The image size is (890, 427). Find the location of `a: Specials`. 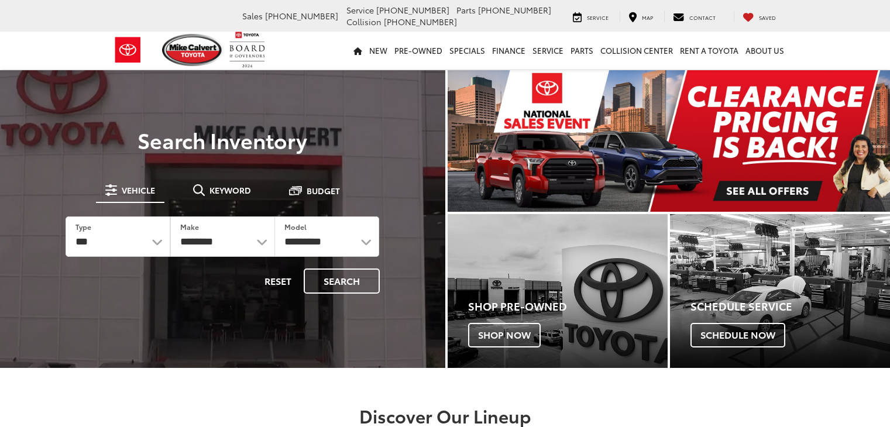

a: Specials is located at coordinates (467, 50).